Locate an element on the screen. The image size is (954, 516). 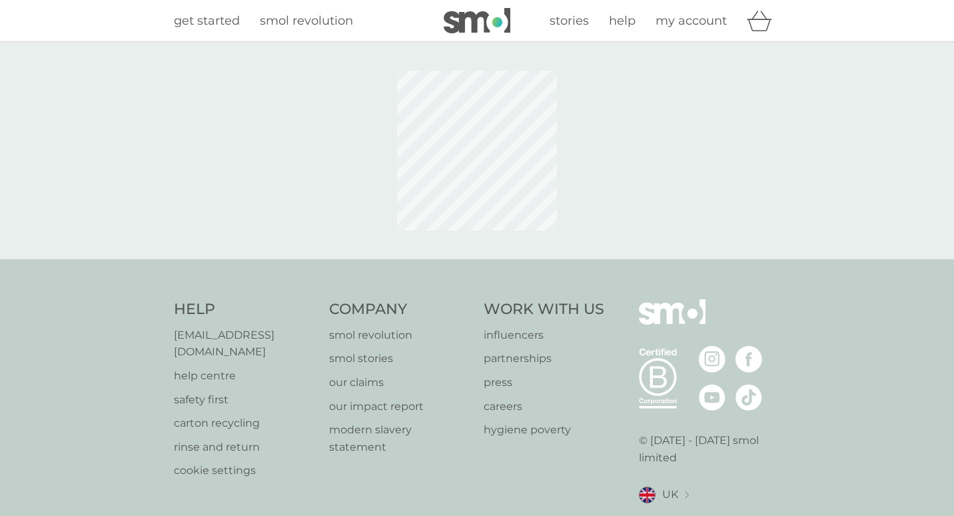
a: our claims is located at coordinates (400, 383).